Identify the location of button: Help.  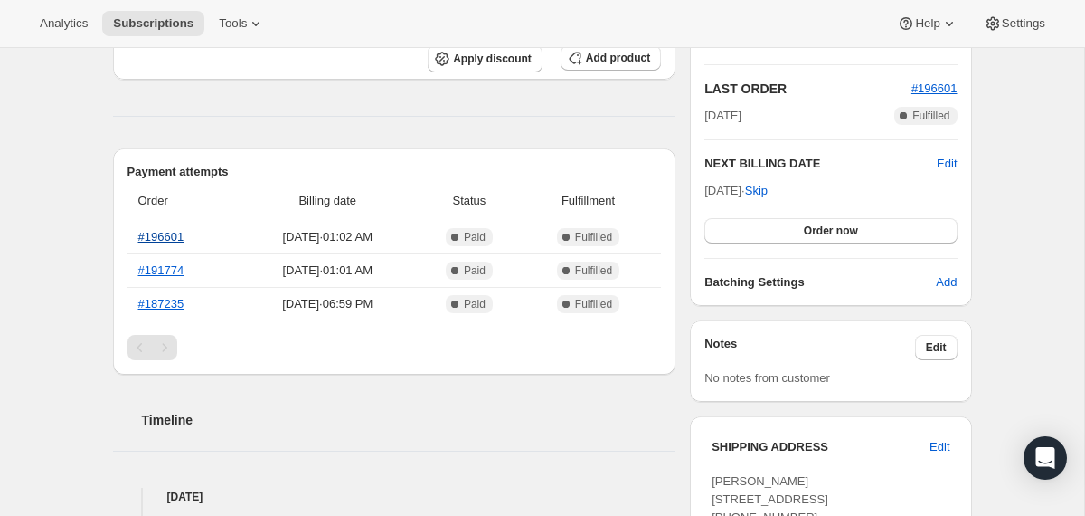
(927, 24).